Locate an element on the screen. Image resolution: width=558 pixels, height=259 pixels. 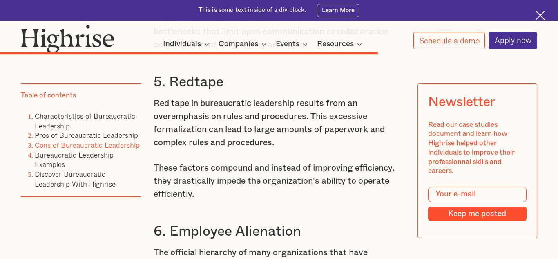
p: Red tape in bureaucratic leadership results from an overemphasis on rules and procedures. This ex... is located at coordinates (279, 123).